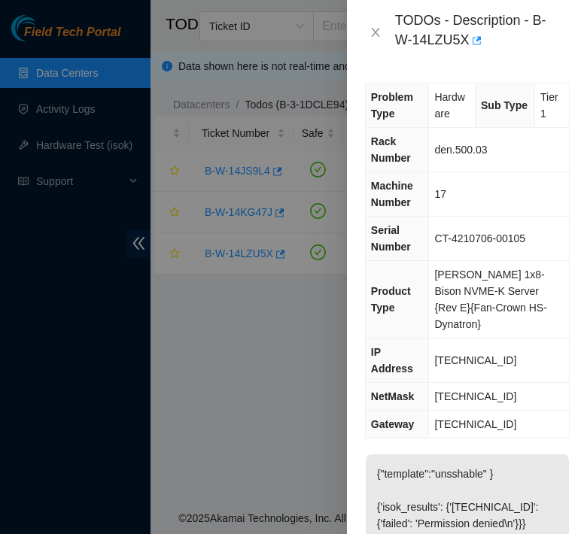 The width and height of the screenshot is (578, 534). Describe the element at coordinates (376, 32) in the screenshot. I see `span: close` at that location.